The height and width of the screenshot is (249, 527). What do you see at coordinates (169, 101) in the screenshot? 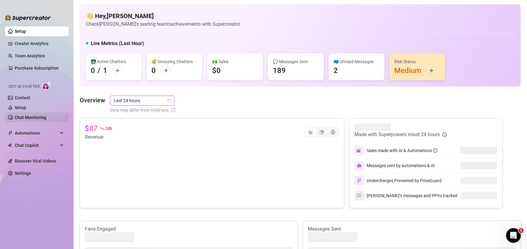
I see `span: calendar` at bounding box center [169, 101].